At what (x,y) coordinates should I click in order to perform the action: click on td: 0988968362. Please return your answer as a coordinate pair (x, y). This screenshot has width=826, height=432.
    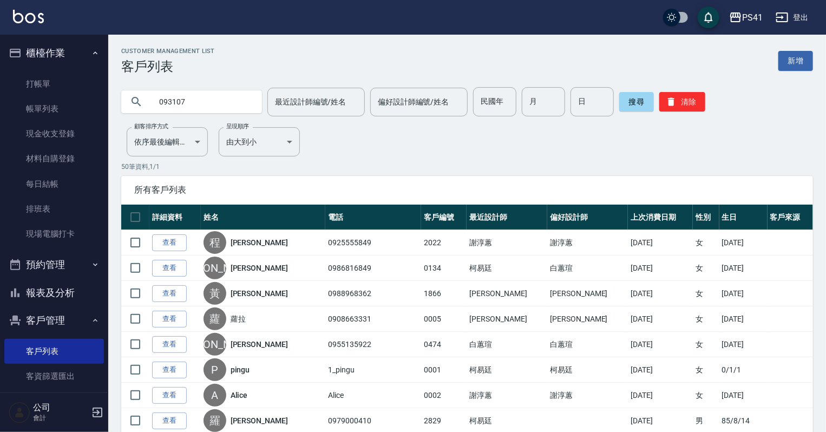
    Looking at the image, I should click on (373, 293).